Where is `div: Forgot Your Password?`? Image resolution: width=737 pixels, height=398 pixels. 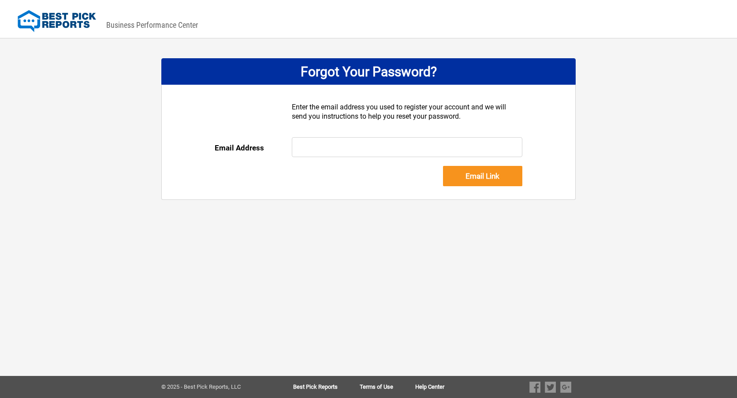 div: Forgot Your Password? is located at coordinates (368, 71).